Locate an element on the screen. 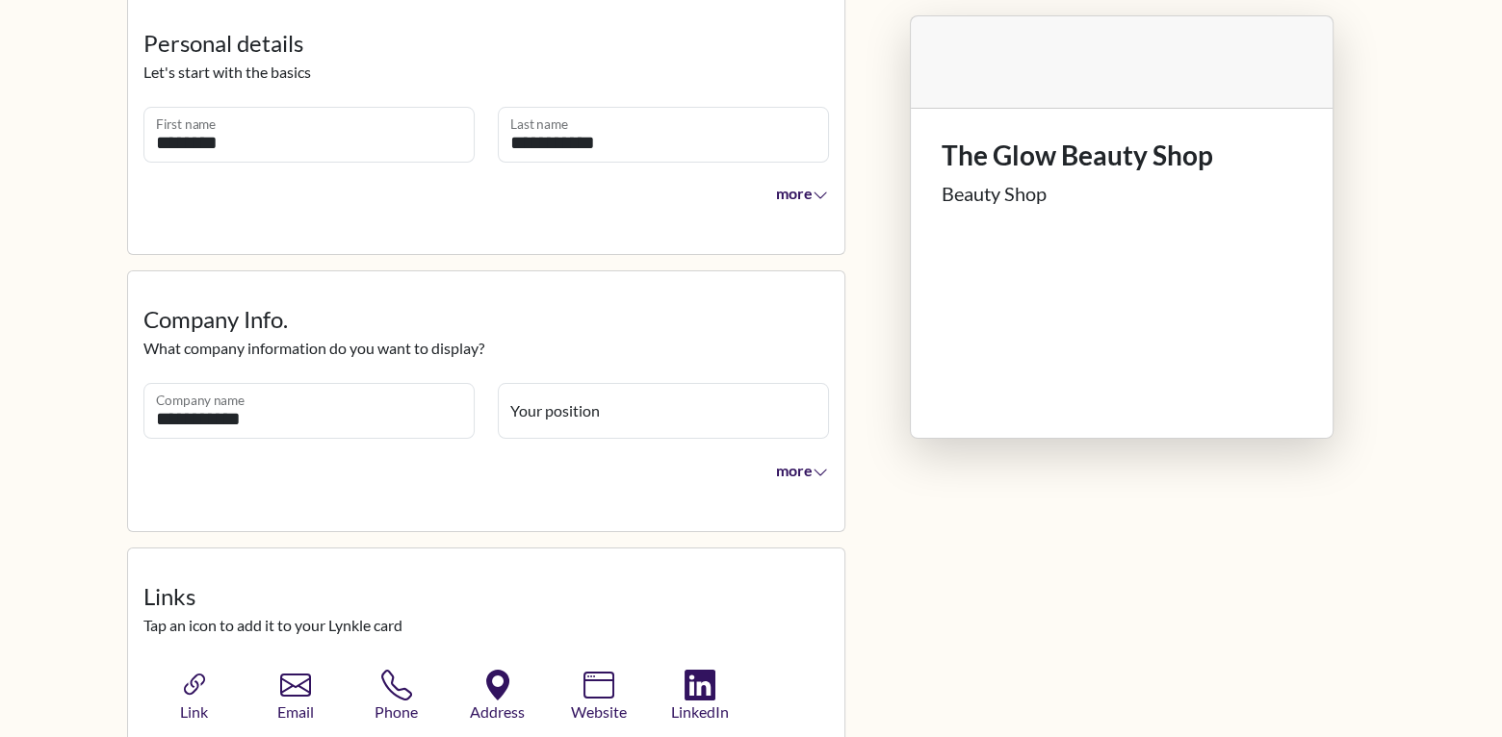  p: What company information do you want to display? is located at coordinates (486, 348).